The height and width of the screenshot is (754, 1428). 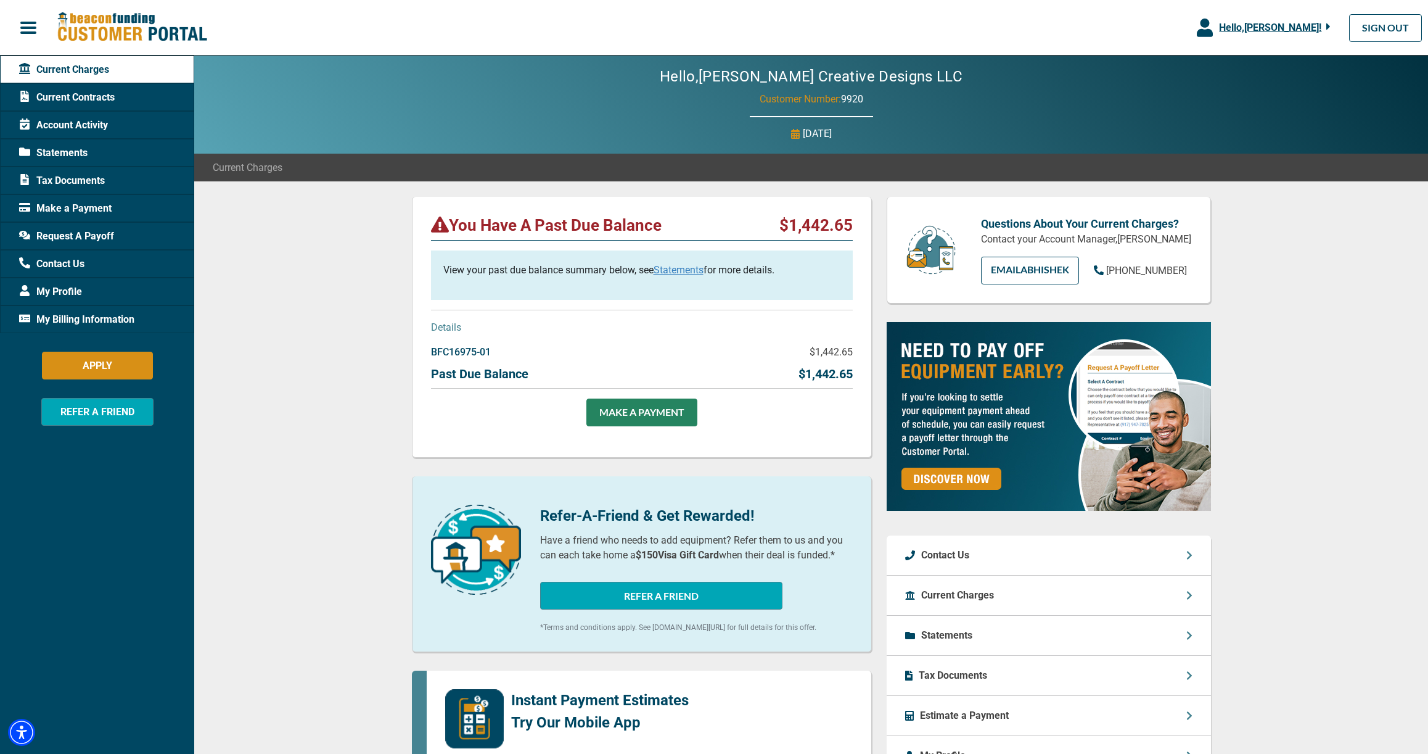 I want to click on span: Account Activity, so click(x=64, y=125).